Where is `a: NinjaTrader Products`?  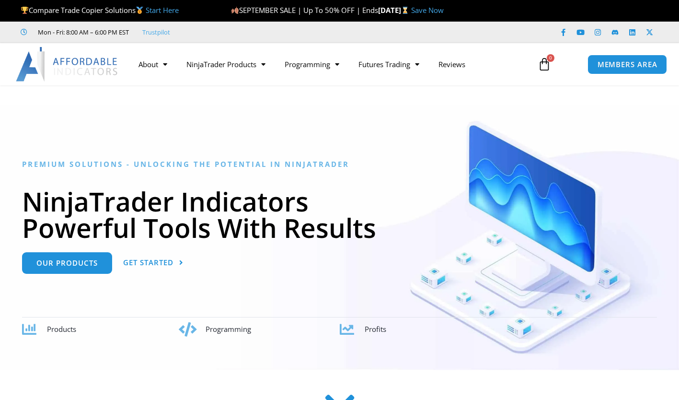
a: NinjaTrader Products is located at coordinates (226, 64).